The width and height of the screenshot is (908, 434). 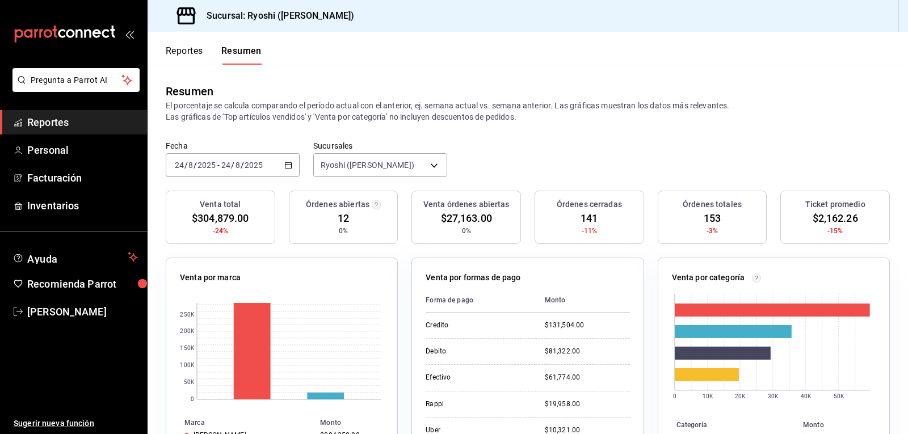 What do you see at coordinates (467, 218) in the screenshot?
I see `span: $27,163.00` at bounding box center [467, 218].